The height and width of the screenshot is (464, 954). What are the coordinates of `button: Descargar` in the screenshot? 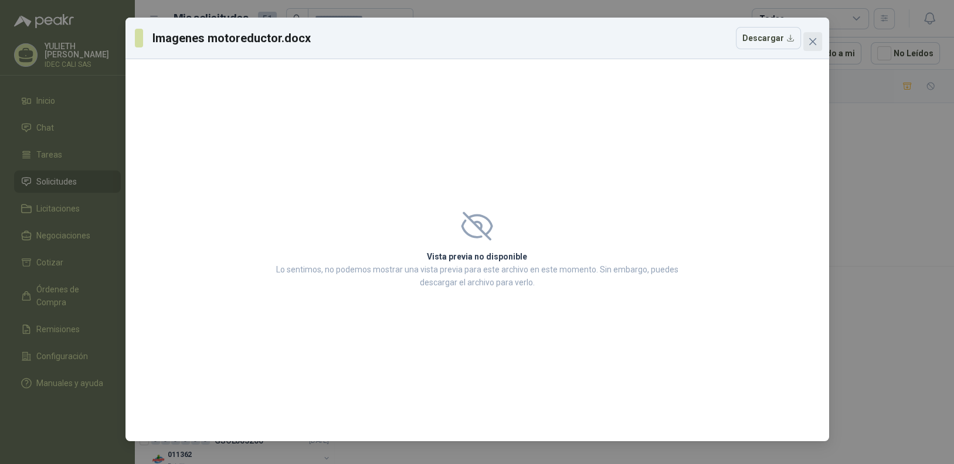 It's located at (768, 38).